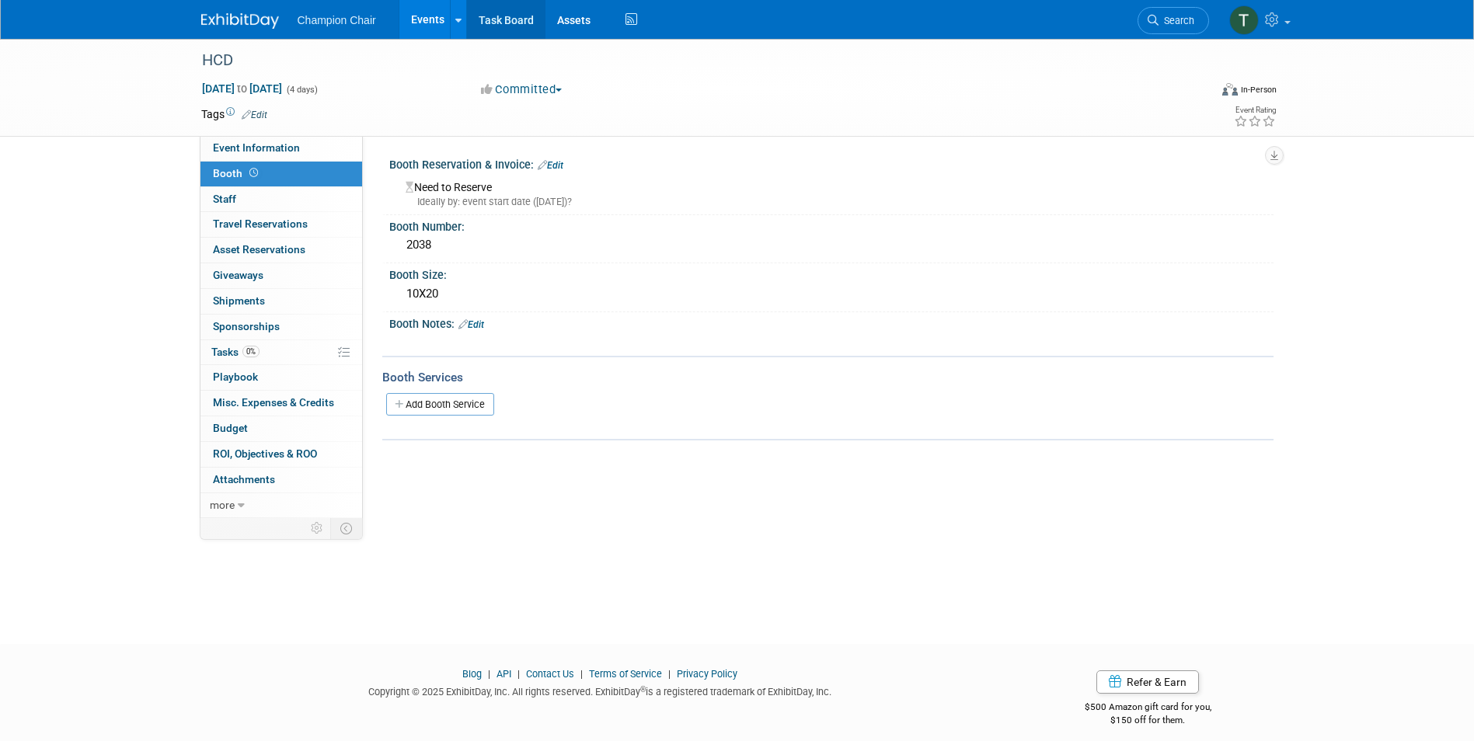 The image size is (1474, 741). I want to click on a: Sponsorships, so click(281, 327).